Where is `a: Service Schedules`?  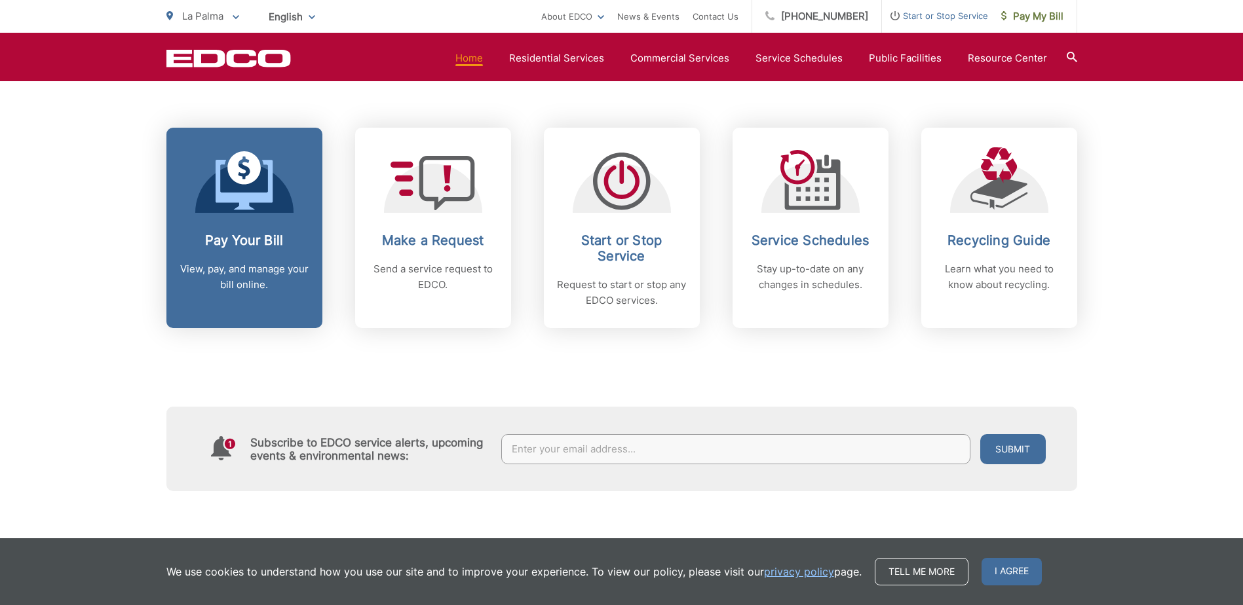 a: Service Schedules is located at coordinates (799, 58).